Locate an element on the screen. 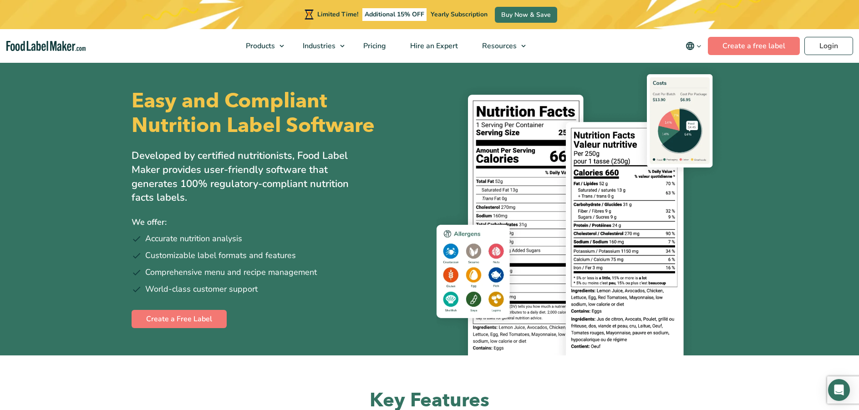 This screenshot has width=859, height=410. a: Login is located at coordinates (829, 46).